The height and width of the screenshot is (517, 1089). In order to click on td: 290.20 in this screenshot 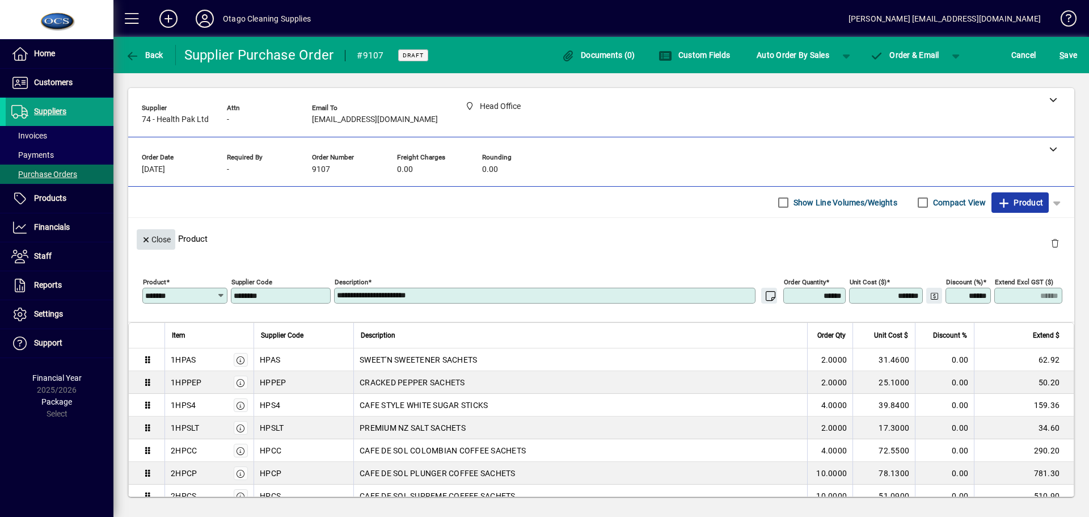, I will do `click(1024, 450)`.